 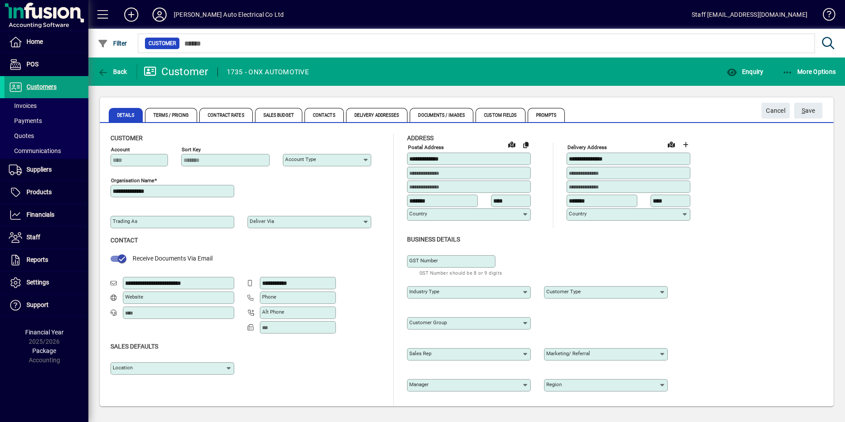 What do you see at coordinates (273, 312) in the screenshot?
I see `mat-label: Alt Phone` at bounding box center [273, 312].